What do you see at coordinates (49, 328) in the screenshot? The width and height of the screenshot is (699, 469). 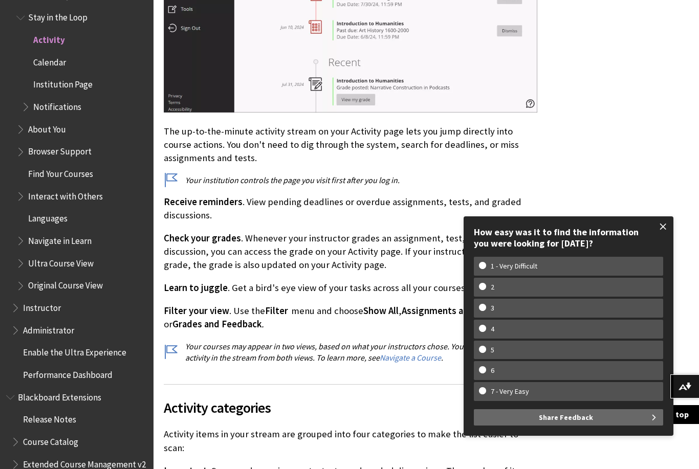 I see `span: Administrator` at bounding box center [49, 328].